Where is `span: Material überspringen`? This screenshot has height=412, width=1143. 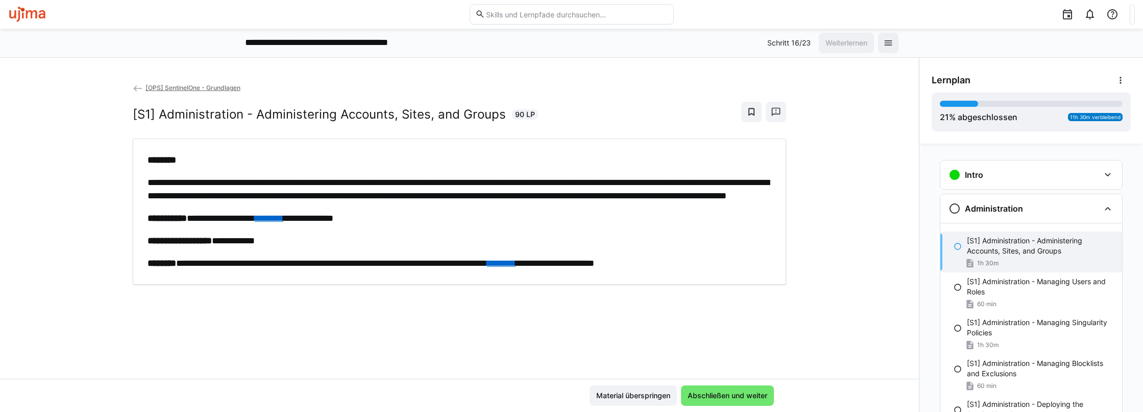
span: Material überspringen is located at coordinates (633, 395).